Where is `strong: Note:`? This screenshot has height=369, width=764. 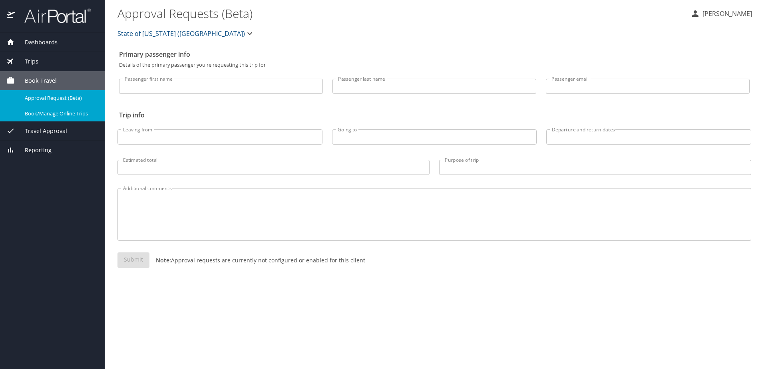
strong: Note: is located at coordinates (163, 260).